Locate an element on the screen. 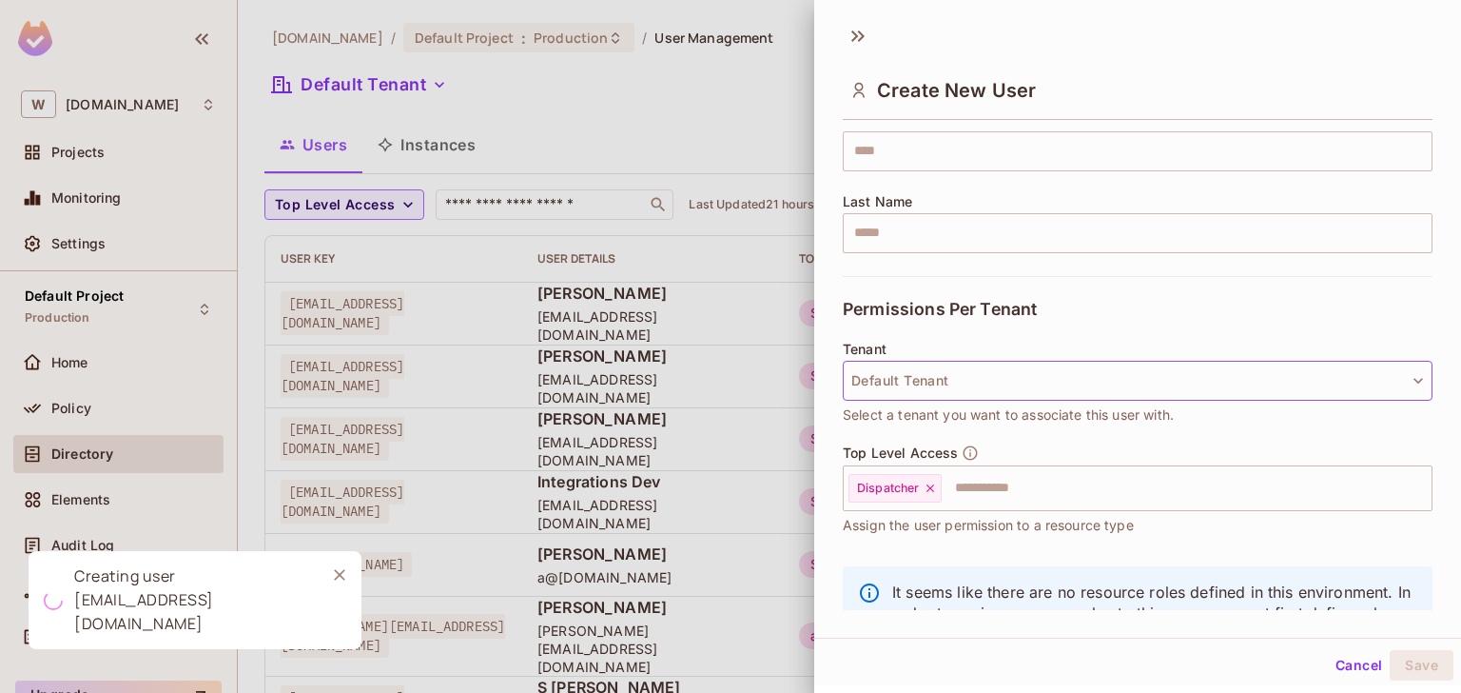  button: Cancel is located at coordinates (1358, 665).